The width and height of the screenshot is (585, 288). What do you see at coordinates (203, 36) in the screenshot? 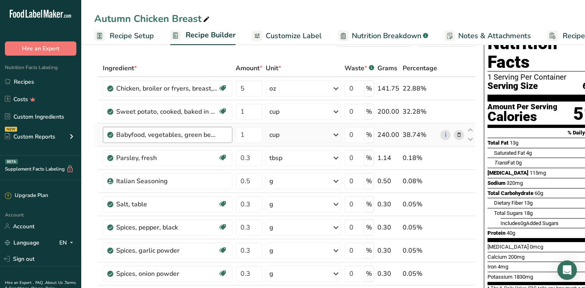
I see `a: Recipe Builder` at bounding box center [203, 36].